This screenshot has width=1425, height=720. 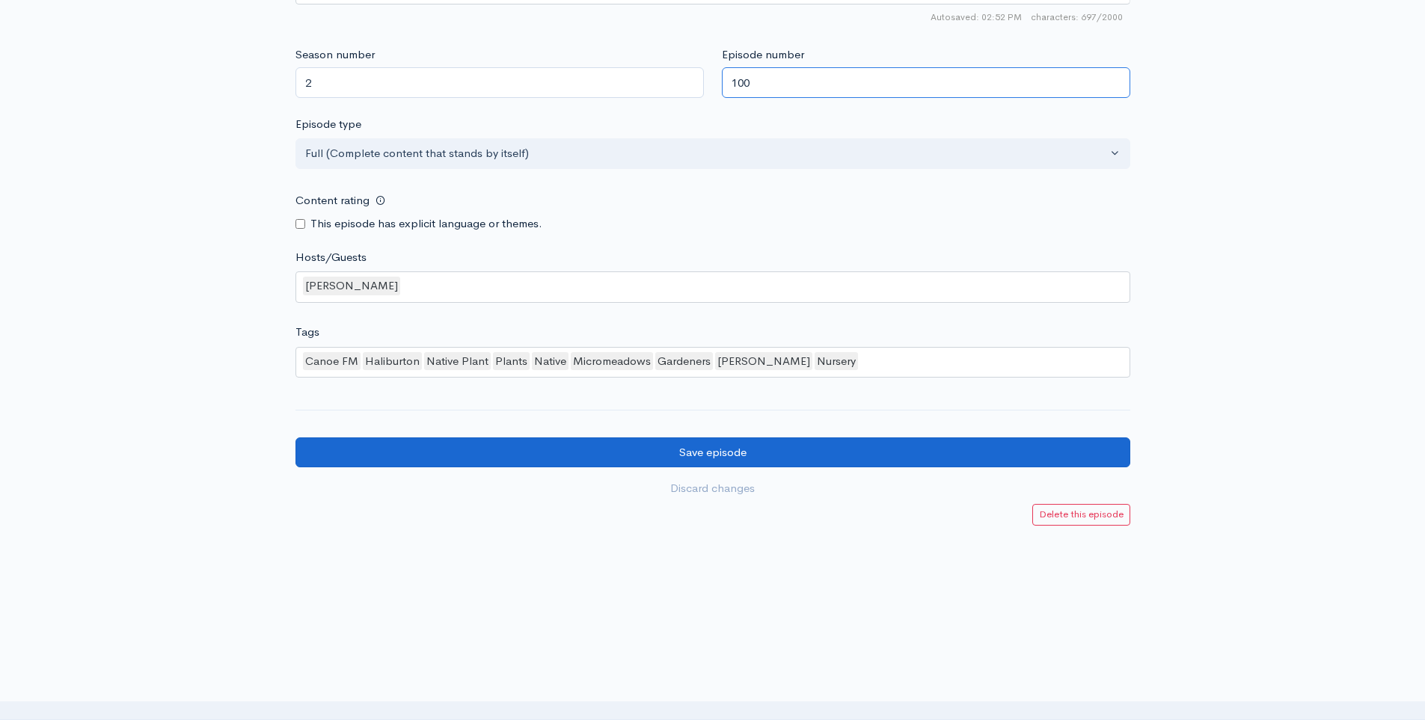 What do you see at coordinates (331, 257) in the screenshot?
I see `label: Hosts/Guests` at bounding box center [331, 257].